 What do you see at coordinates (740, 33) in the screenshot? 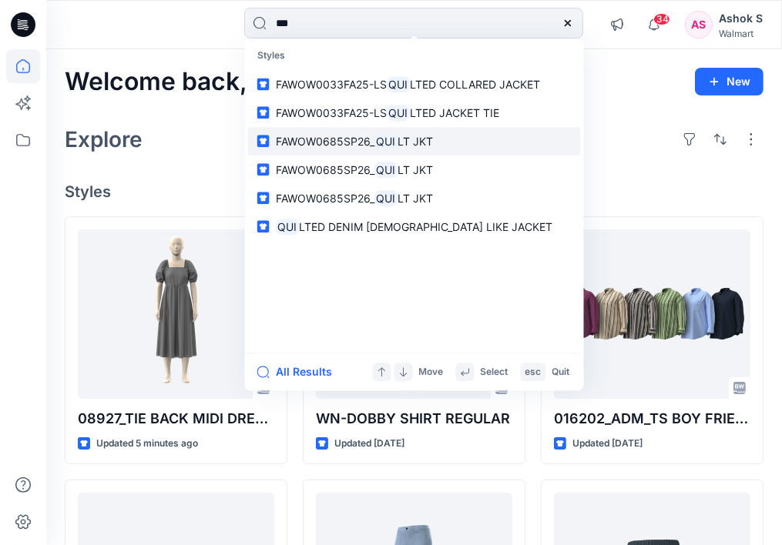
I see `div: Walmart` at bounding box center [740, 33].